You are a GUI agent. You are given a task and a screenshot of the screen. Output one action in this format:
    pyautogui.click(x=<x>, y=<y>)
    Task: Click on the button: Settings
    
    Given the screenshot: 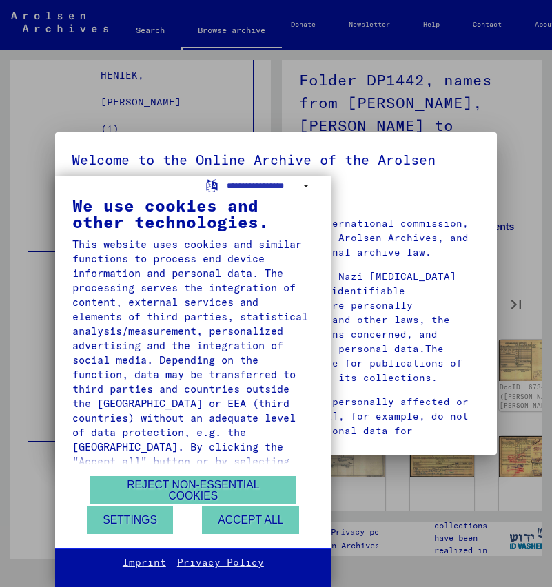 What is the action you would take?
    pyautogui.click(x=130, y=520)
    